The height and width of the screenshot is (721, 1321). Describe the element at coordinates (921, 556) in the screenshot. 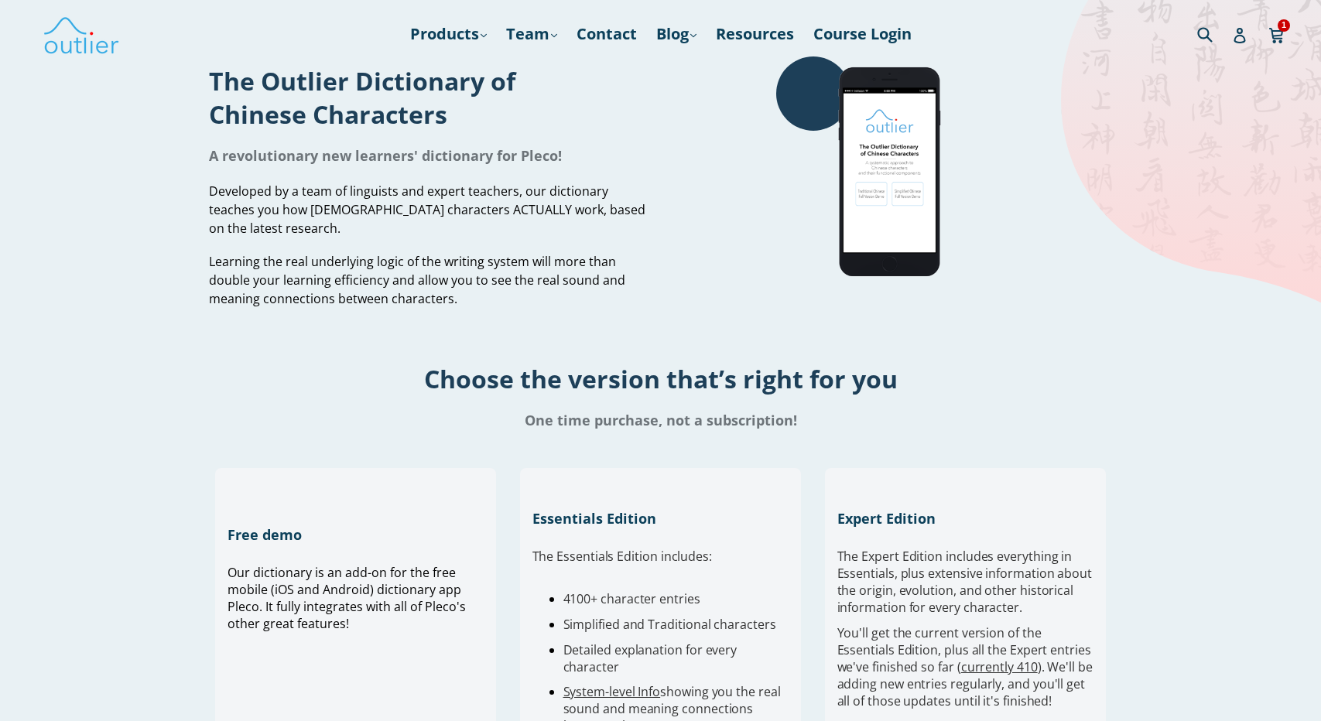

I see `span: The Expert Edition includes e` at that location.